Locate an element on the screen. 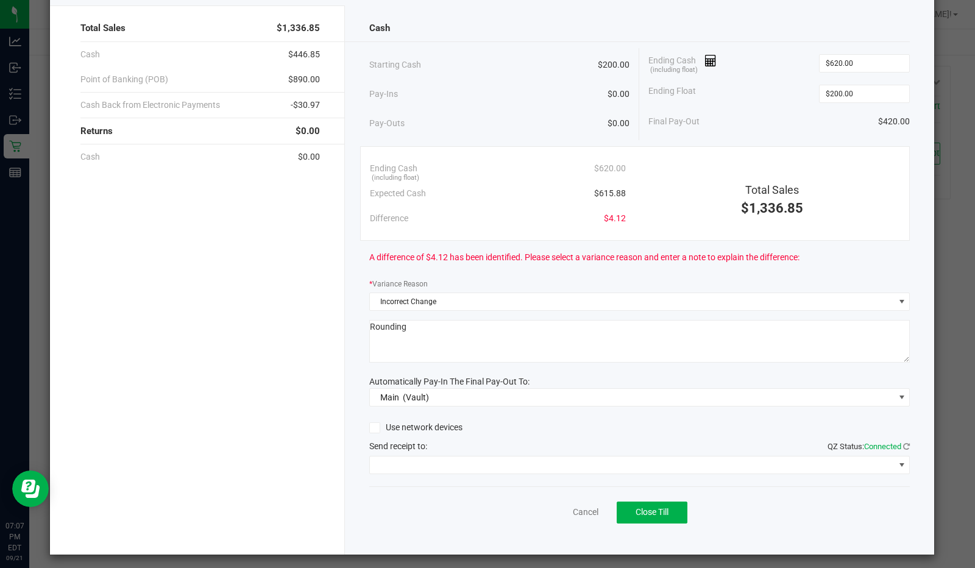 This screenshot has width=975, height=568. label: Use network devices is located at coordinates (415, 427).